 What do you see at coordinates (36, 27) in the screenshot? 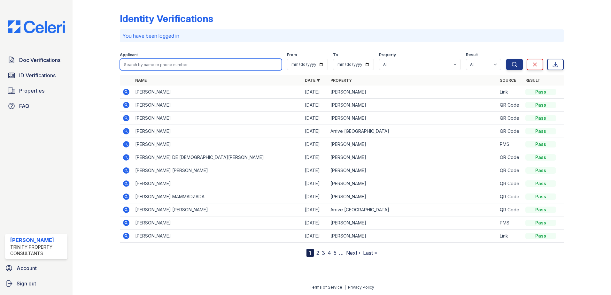
I see `img: CE_Logo_Blue-a8612792a0a2168367f1c8372b55b34899dd931a85d93a1a3d3e32e68fde9ad4.png` at bounding box center [36, 27].